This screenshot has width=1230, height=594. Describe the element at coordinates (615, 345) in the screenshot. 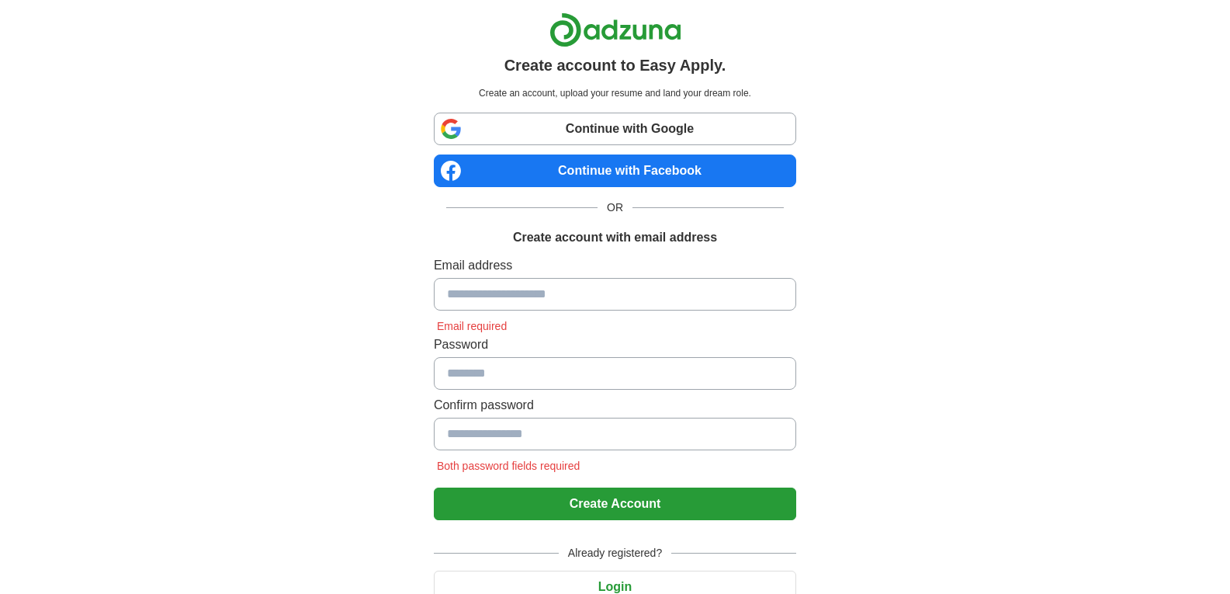

I see `label: Password` at that location.